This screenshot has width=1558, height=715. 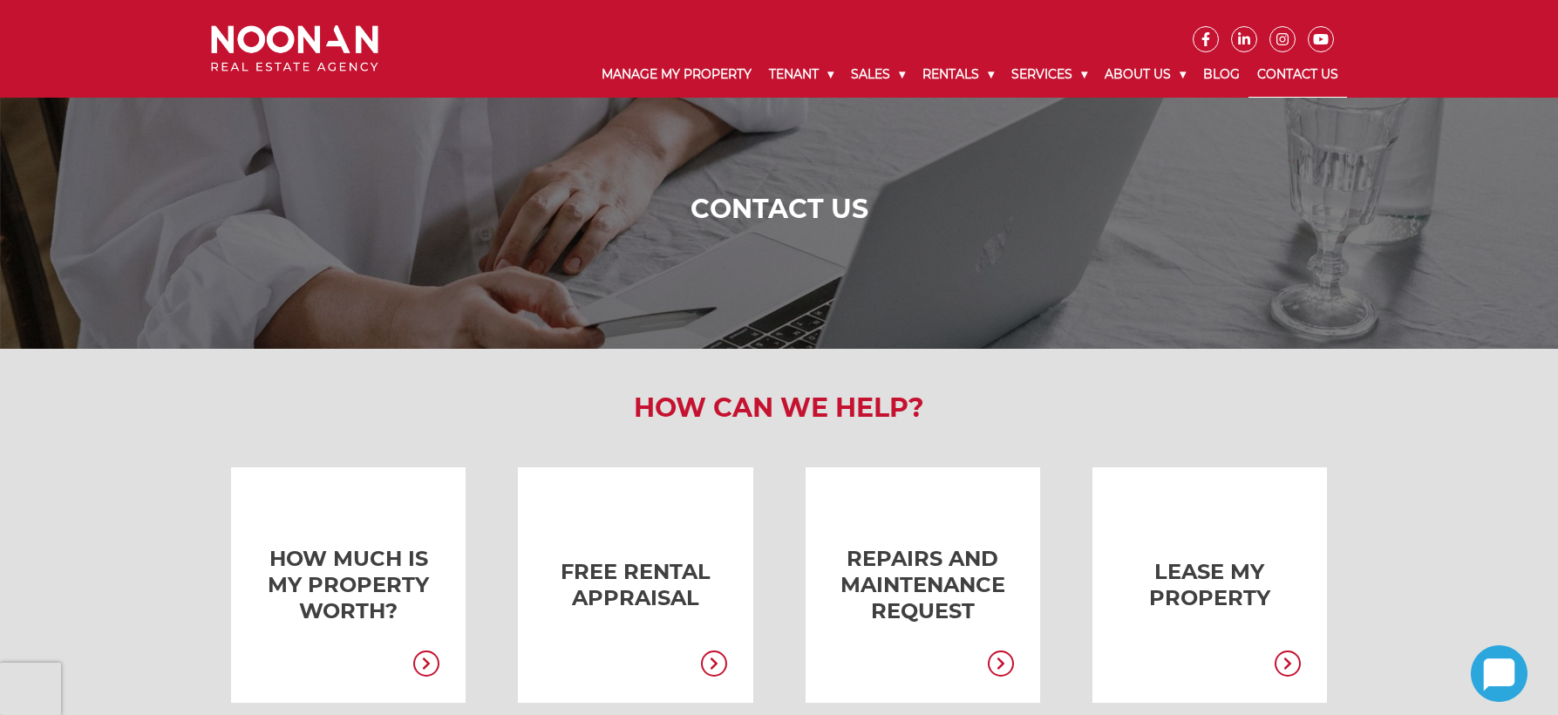 I want to click on a: Blog, so click(x=1221, y=74).